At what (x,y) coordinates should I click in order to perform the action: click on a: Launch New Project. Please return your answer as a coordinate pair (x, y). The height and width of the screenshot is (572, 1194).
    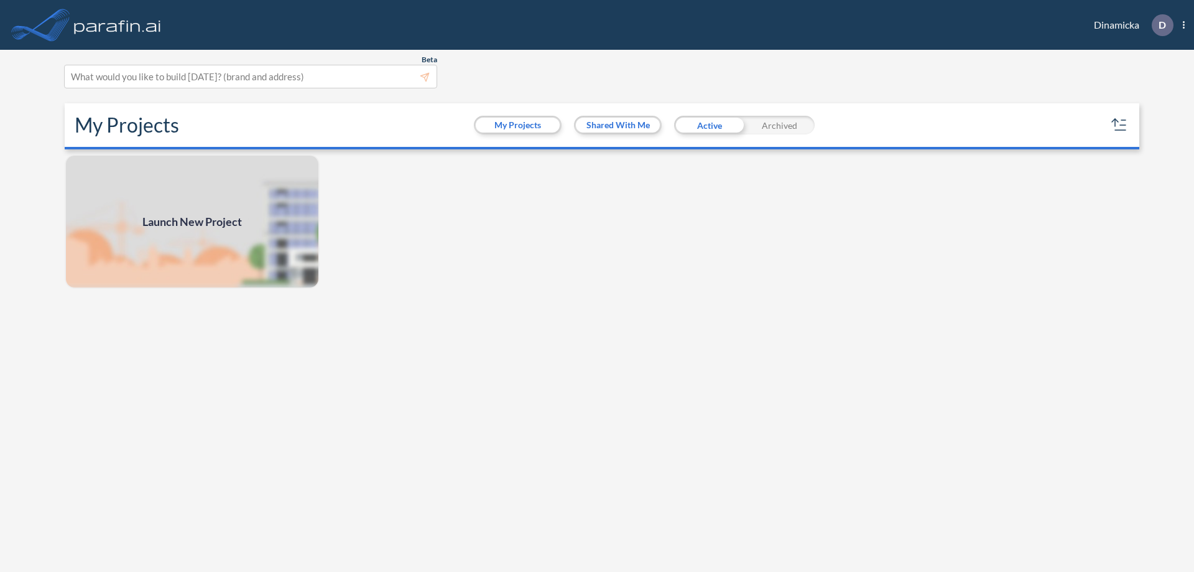
    Looking at the image, I should click on (192, 221).